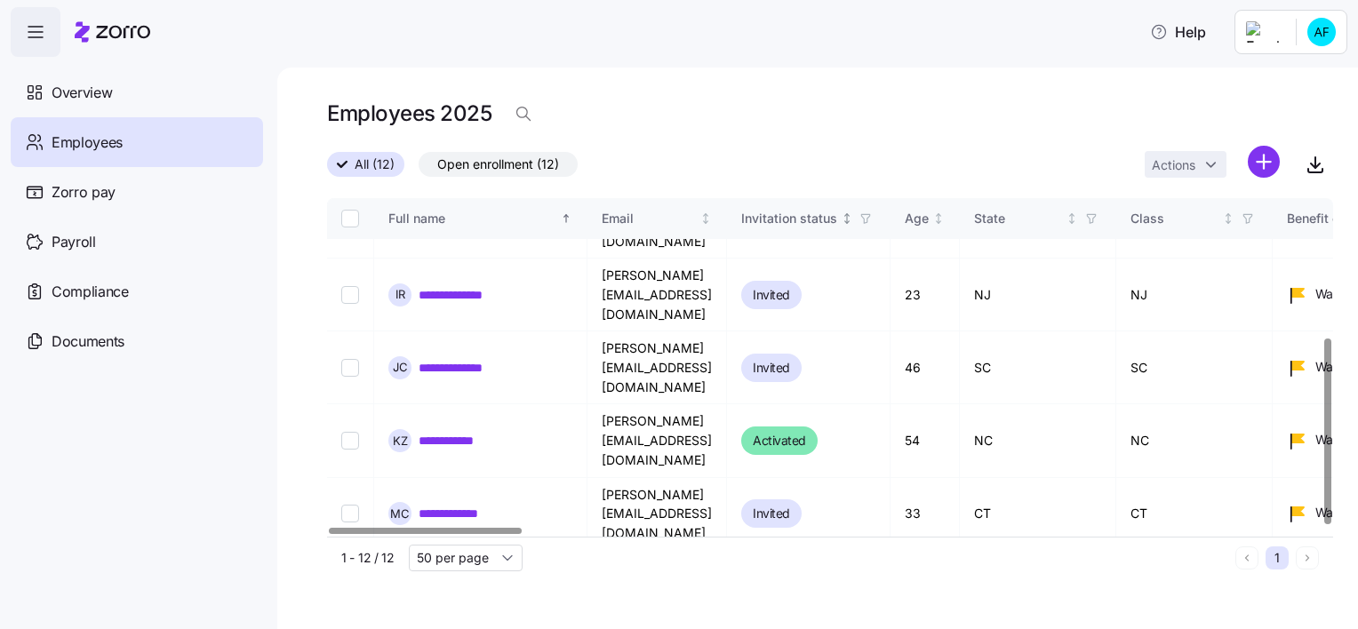 The image size is (1358, 629). What do you see at coordinates (1264, 162) in the screenshot?
I see `svg: add icon` at bounding box center [1264, 162].